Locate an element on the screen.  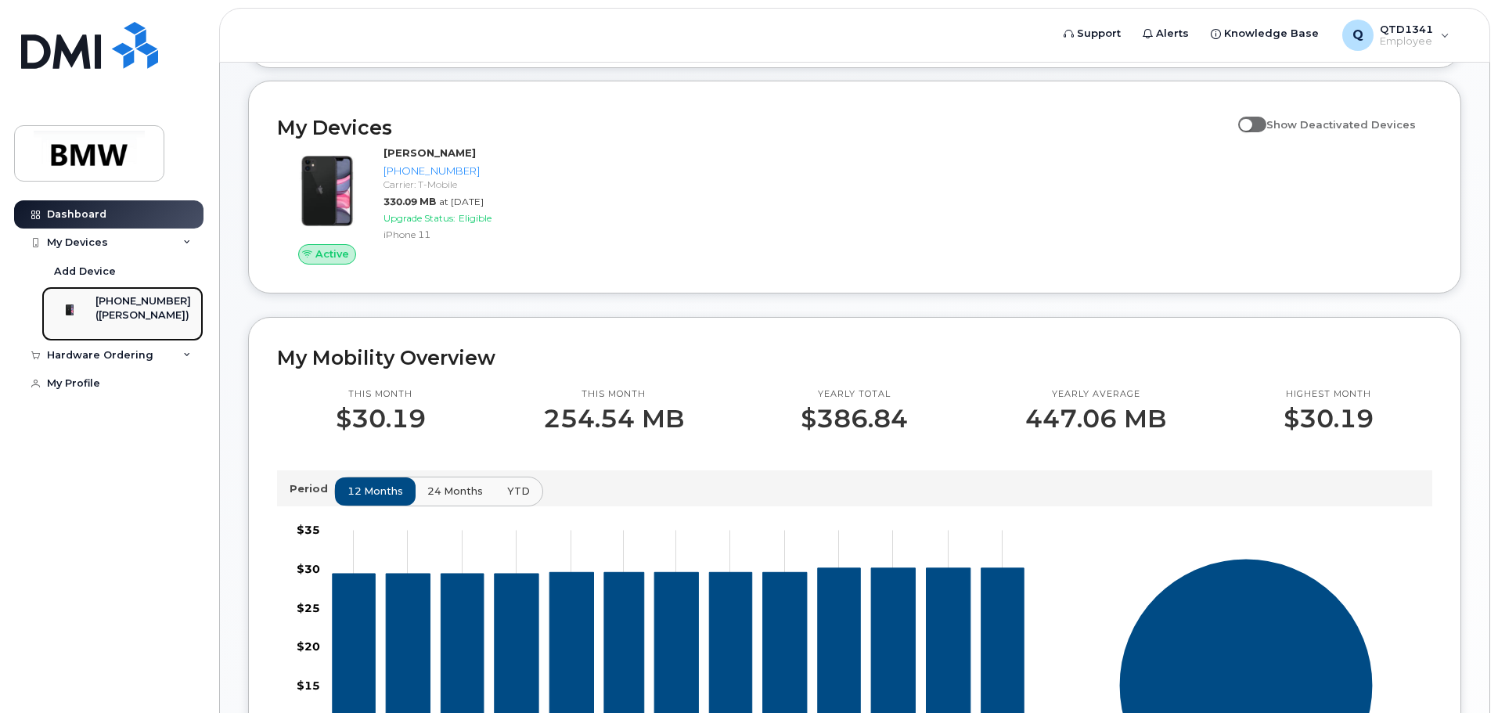
input: Show Deactivated Devices is located at coordinates (1244, 116).